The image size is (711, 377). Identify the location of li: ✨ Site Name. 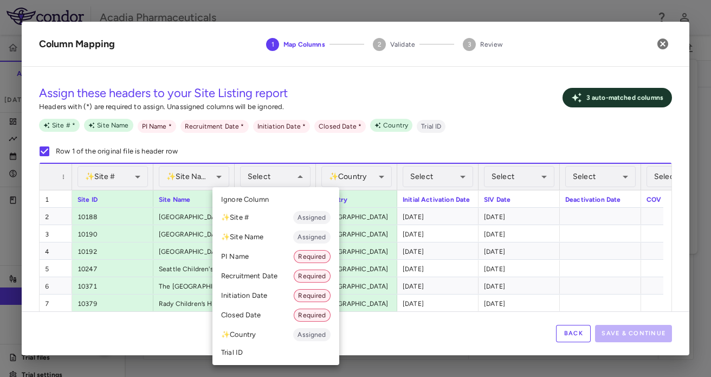
(276, 237).